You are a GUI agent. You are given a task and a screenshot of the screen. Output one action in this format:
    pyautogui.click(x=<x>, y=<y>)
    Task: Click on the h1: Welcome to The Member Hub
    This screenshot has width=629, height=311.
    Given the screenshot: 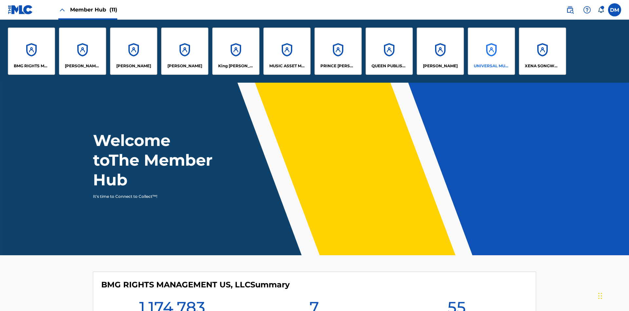 What is the action you would take?
    pyautogui.click(x=154, y=160)
    